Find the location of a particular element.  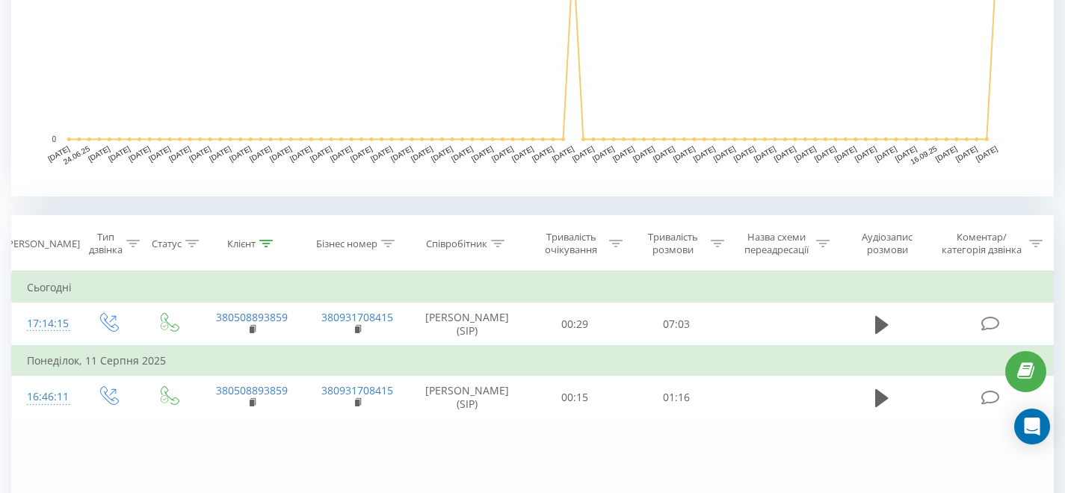

div: Співробітник is located at coordinates (457, 244).